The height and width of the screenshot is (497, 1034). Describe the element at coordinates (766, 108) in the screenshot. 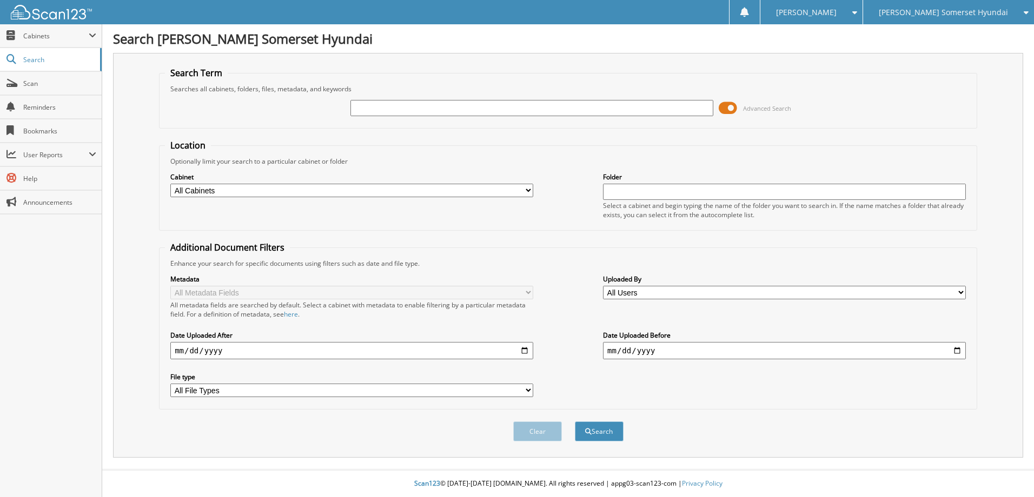

I see `span: Advanced Search` at that location.